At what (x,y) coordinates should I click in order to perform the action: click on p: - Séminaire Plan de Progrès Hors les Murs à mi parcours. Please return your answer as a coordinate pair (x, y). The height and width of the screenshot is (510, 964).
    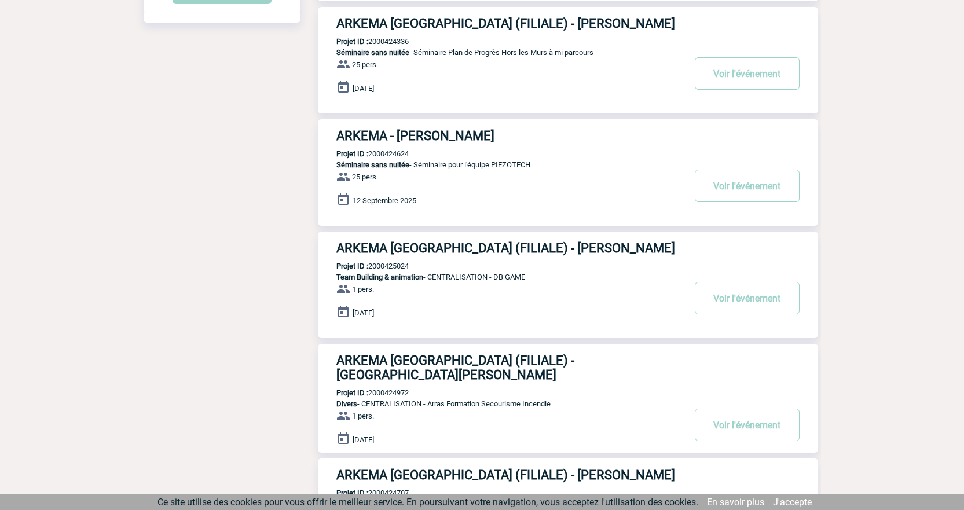
    Looking at the image, I should click on (501, 52).